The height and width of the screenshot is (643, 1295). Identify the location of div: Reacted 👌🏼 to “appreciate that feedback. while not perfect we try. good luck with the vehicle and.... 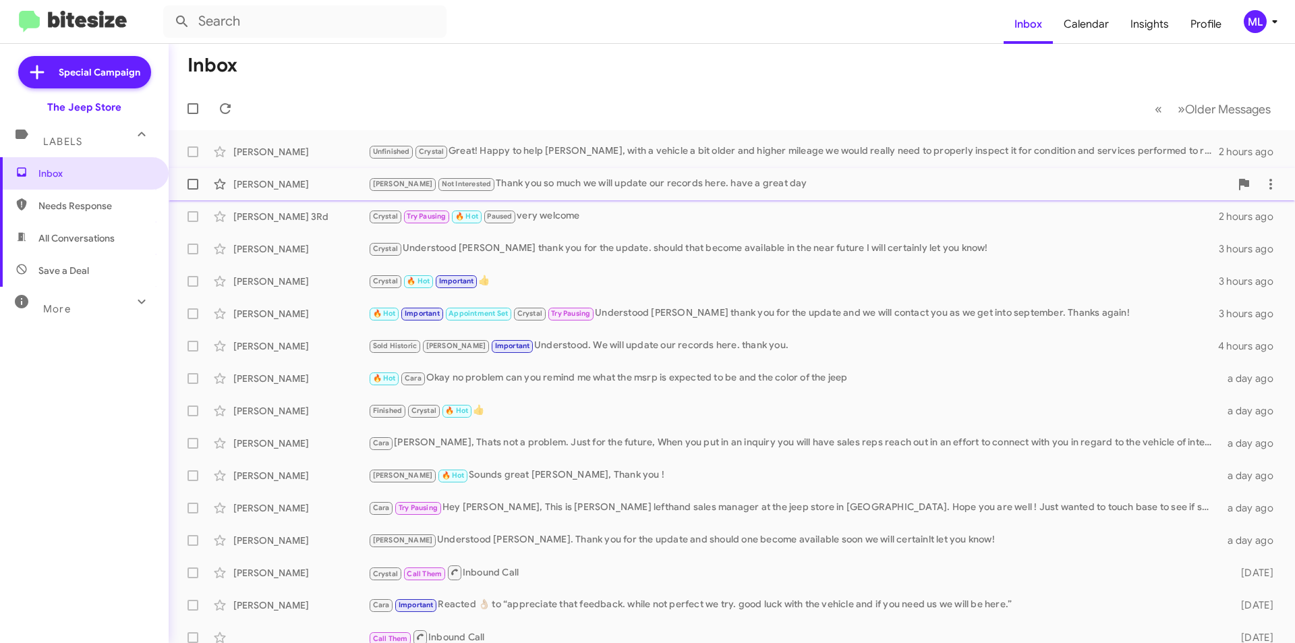
(794, 604).